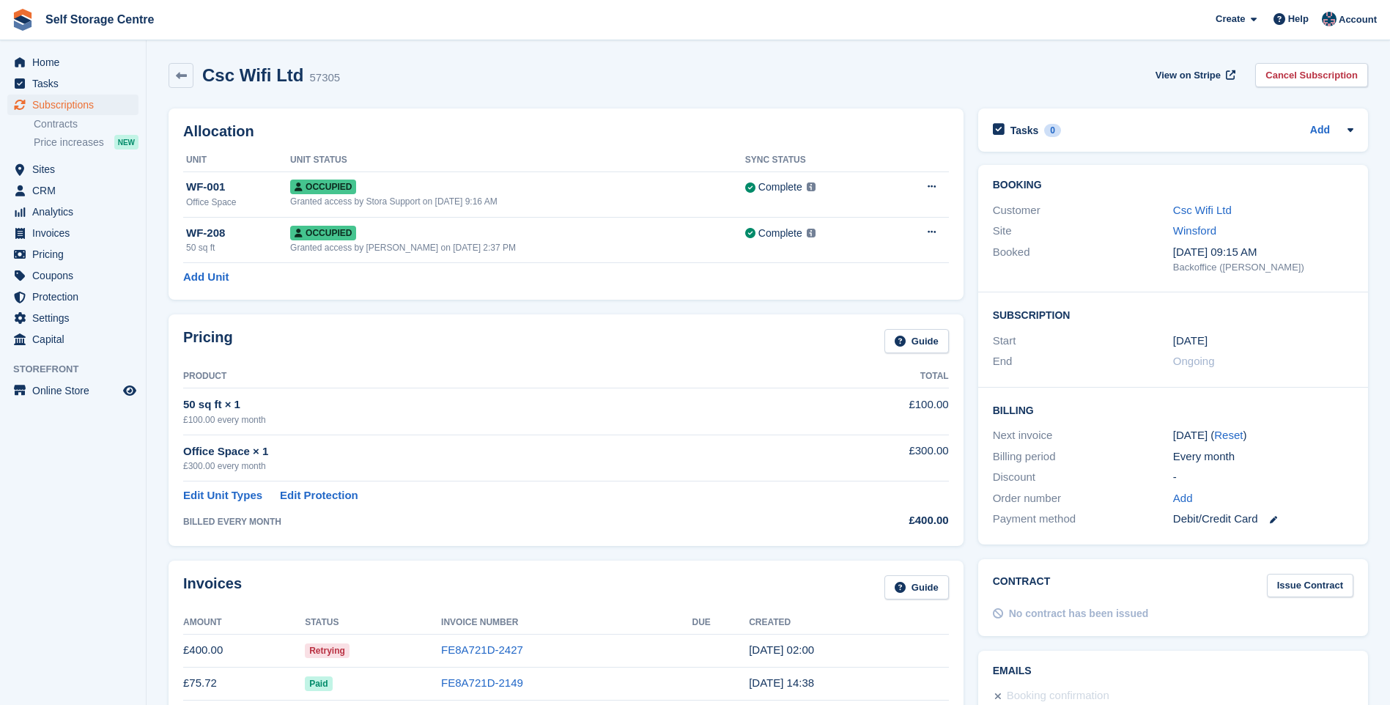 The width and height of the screenshot is (1390, 705). What do you see at coordinates (781, 682) in the screenshot?
I see `time: 2025-07-09 13:38:59 UTC` at bounding box center [781, 682].